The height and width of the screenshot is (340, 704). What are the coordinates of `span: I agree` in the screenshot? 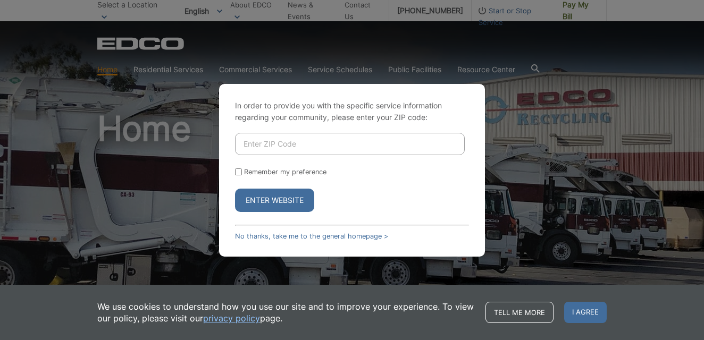 It's located at (585, 313).